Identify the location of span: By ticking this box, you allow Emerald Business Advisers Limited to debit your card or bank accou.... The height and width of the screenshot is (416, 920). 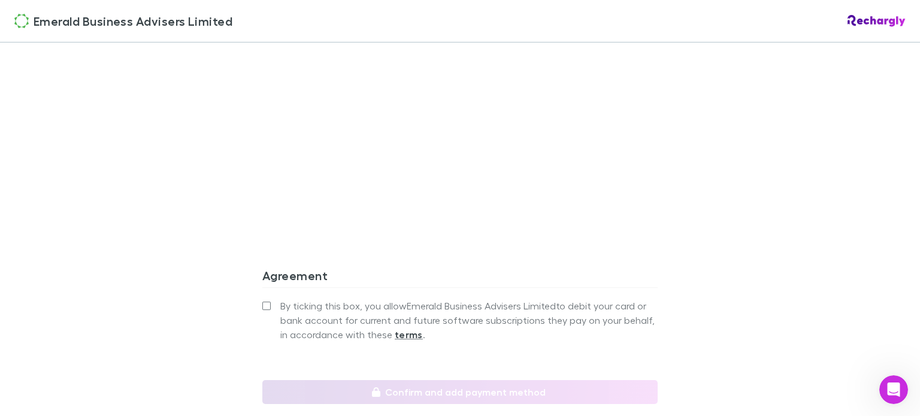
(469, 321).